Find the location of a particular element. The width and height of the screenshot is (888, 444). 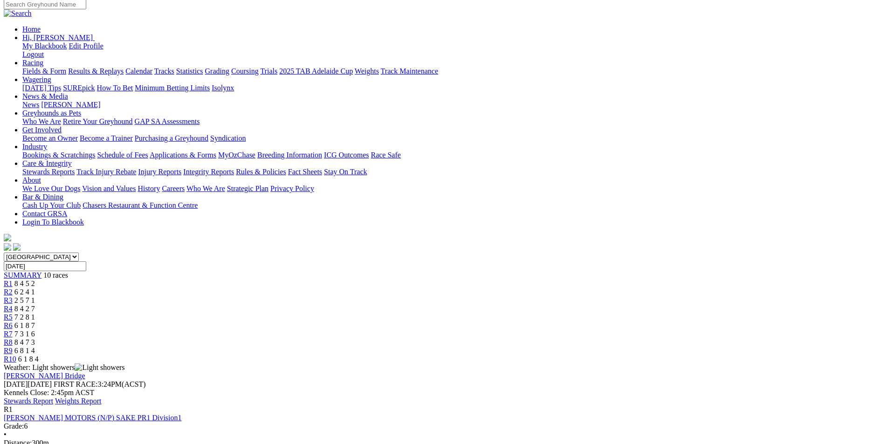

div: Care & Integrity is located at coordinates (453, 172).